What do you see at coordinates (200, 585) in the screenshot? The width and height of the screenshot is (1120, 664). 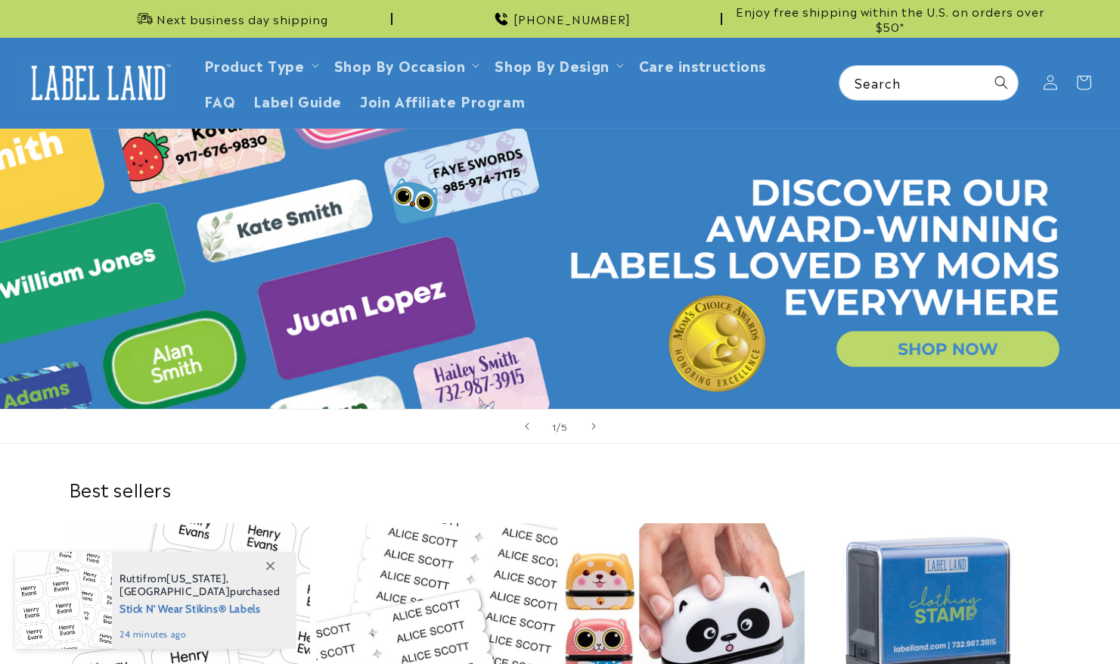 I see `span: from , purchased` at bounding box center [200, 585].